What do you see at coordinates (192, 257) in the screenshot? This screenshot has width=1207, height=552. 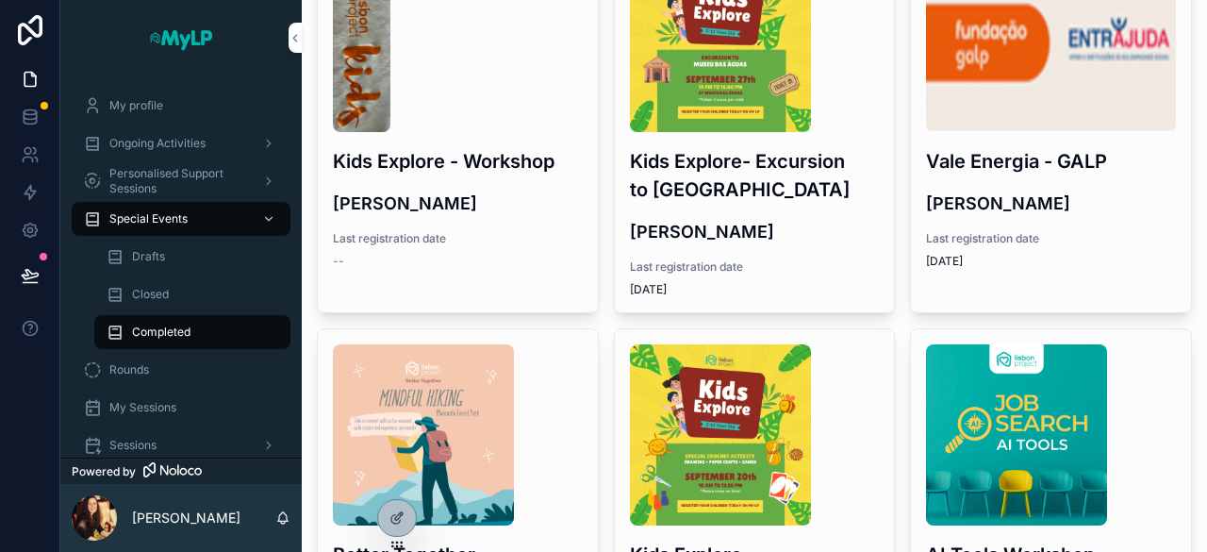 I see `a: Drafts` at bounding box center [192, 257].